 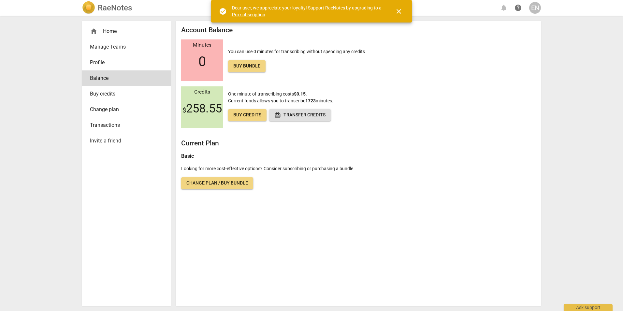 What do you see at coordinates (296, 60) in the screenshot?
I see `p: You can use 0 minutes for transcribing without spending any credits` at bounding box center [296, 60].